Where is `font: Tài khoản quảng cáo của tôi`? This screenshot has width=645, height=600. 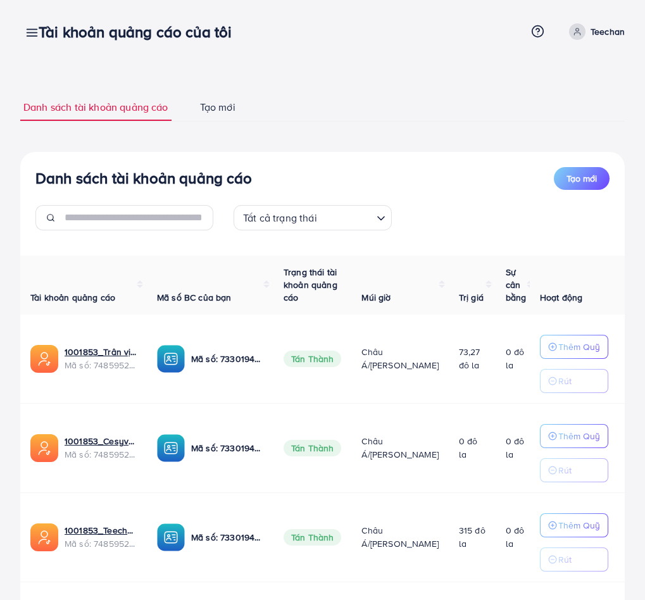
font: Tài khoản quảng cáo của tôi is located at coordinates (135, 32).